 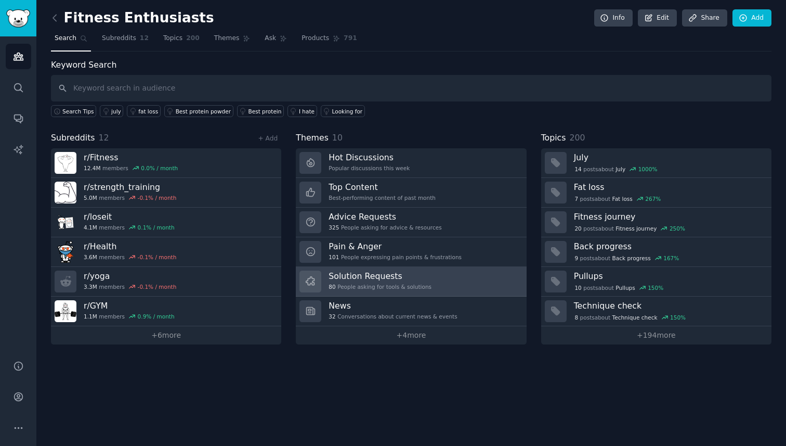 I want to click on a: +4more, so click(x=411, y=335).